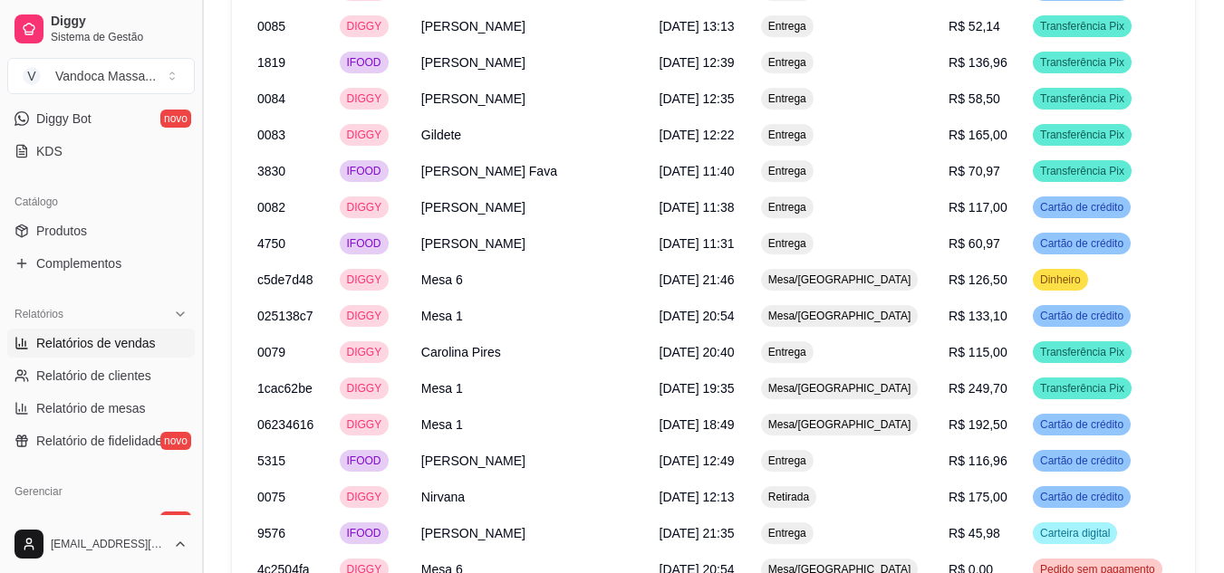 The width and height of the screenshot is (1224, 573). I want to click on a: Relatório de clientes, so click(101, 376).